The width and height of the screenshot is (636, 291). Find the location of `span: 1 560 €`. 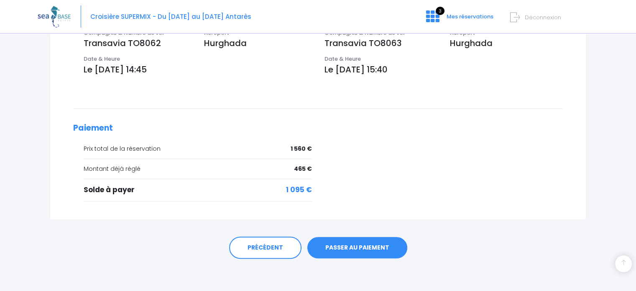

span: 1 560 € is located at coordinates (301, 148).